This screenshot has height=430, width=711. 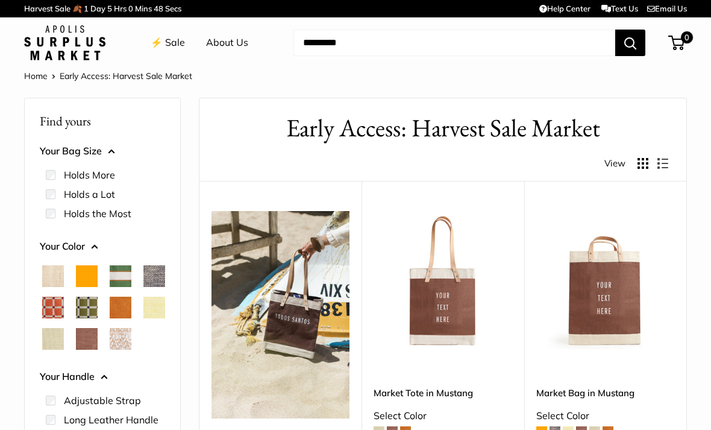 What do you see at coordinates (53, 276) in the screenshot?
I see `button: Natural` at bounding box center [53, 276].